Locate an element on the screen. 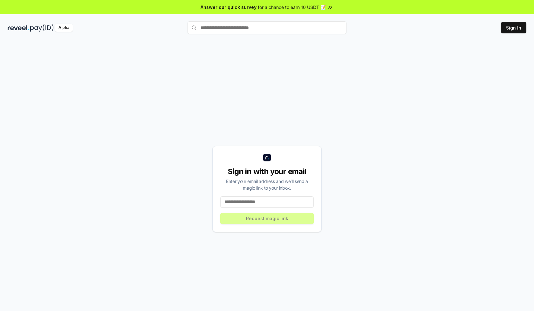  div: Sign in with your email is located at coordinates (267, 172).